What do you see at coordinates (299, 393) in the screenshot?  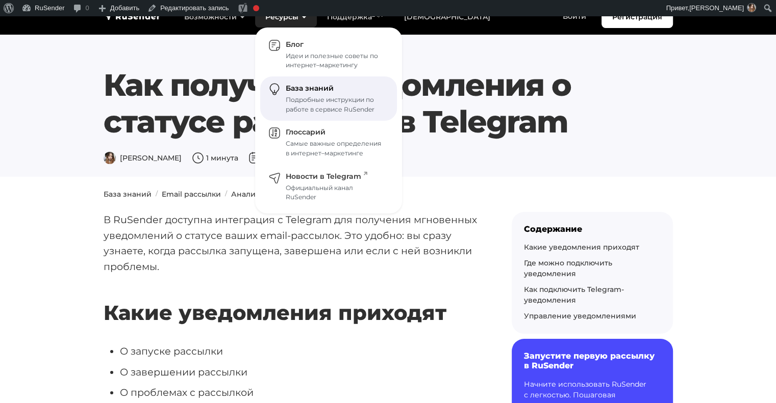 I see `li: О проблемах с рассылкой` at bounding box center [299, 393].